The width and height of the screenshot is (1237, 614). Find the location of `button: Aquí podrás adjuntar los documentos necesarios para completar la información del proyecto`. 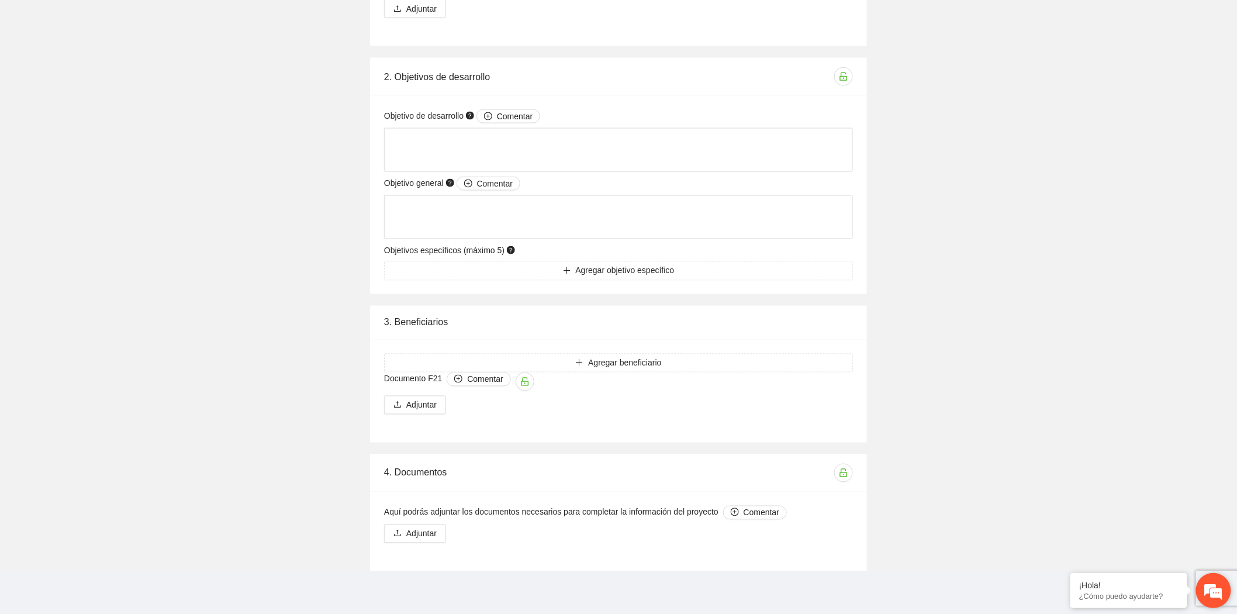

button: Aquí podrás adjuntar los documentos necesarios para completar la información del proyecto is located at coordinates (755, 513).